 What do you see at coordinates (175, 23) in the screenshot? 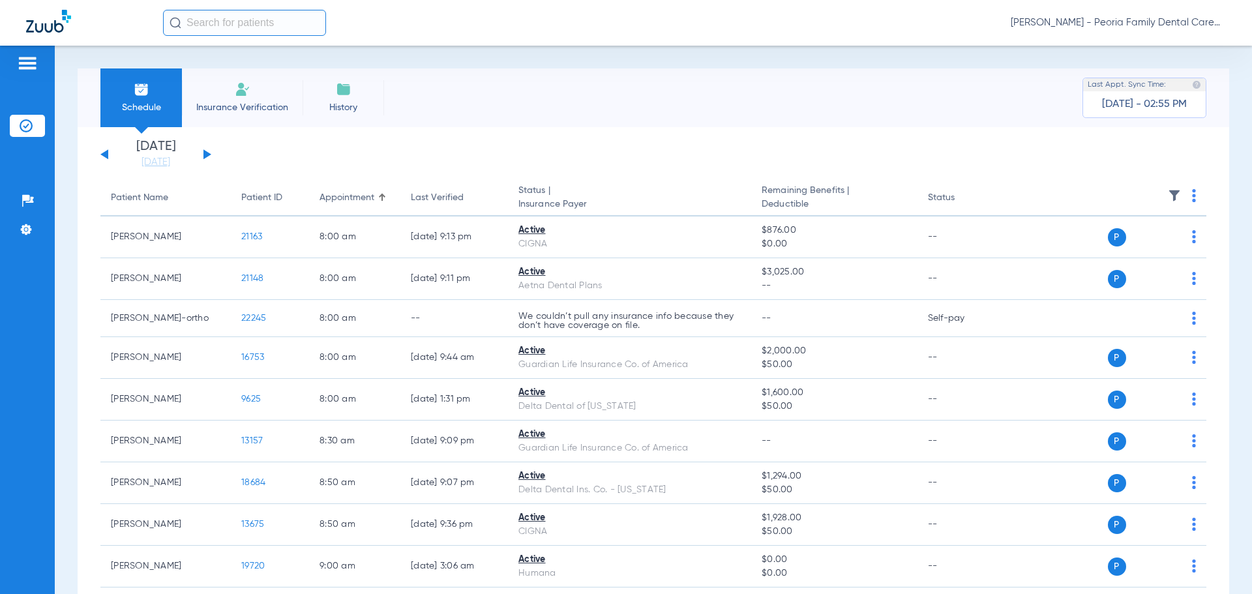
I see `img: Search Icon` at bounding box center [175, 23].